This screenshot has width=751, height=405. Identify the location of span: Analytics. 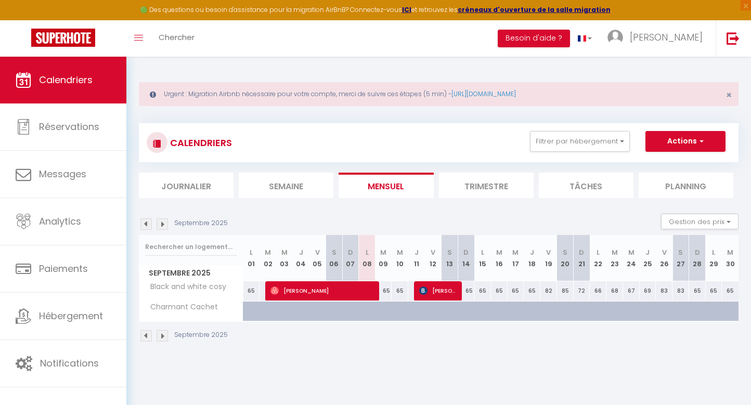
(60, 221).